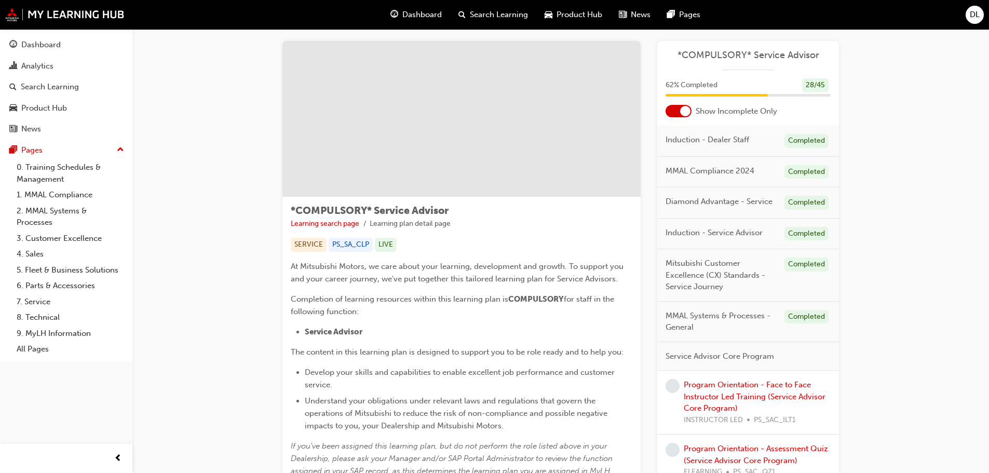  What do you see at coordinates (32, 150) in the screenshot?
I see `div: Pages` at bounding box center [32, 150].